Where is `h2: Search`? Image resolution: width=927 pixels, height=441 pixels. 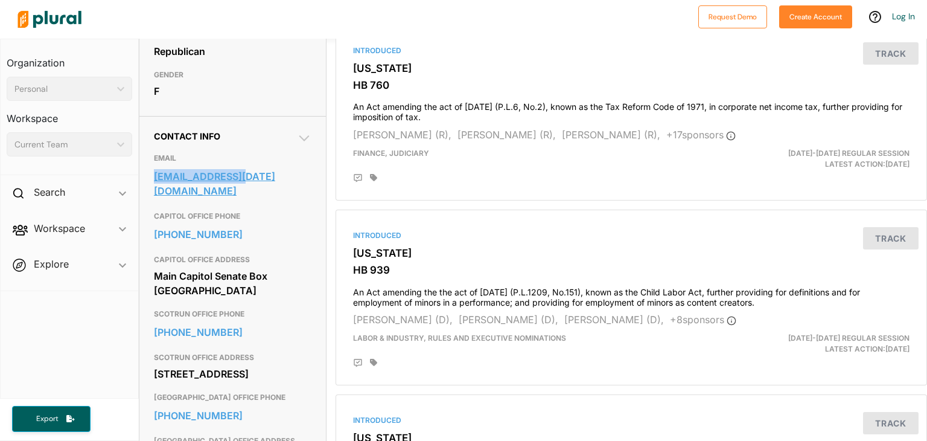 h2: Search is located at coordinates (49, 192).